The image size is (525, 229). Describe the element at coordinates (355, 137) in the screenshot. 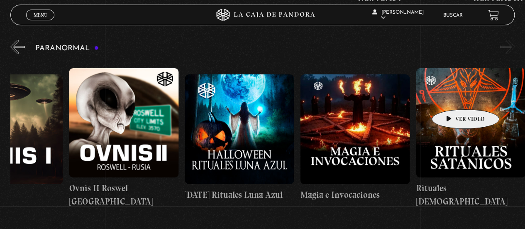

I see `a: Magia e Invocaciones` at that location.